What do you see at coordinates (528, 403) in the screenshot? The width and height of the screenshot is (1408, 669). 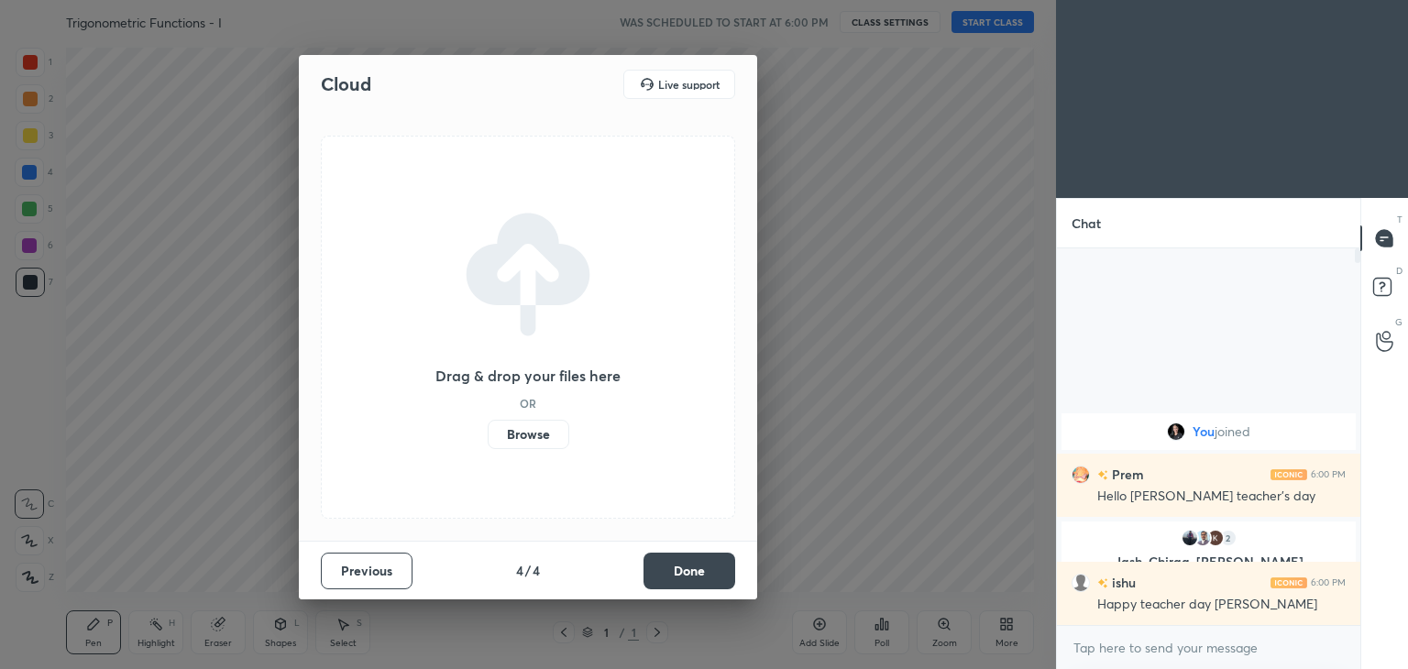 I see `h5: OR` at bounding box center [528, 403].